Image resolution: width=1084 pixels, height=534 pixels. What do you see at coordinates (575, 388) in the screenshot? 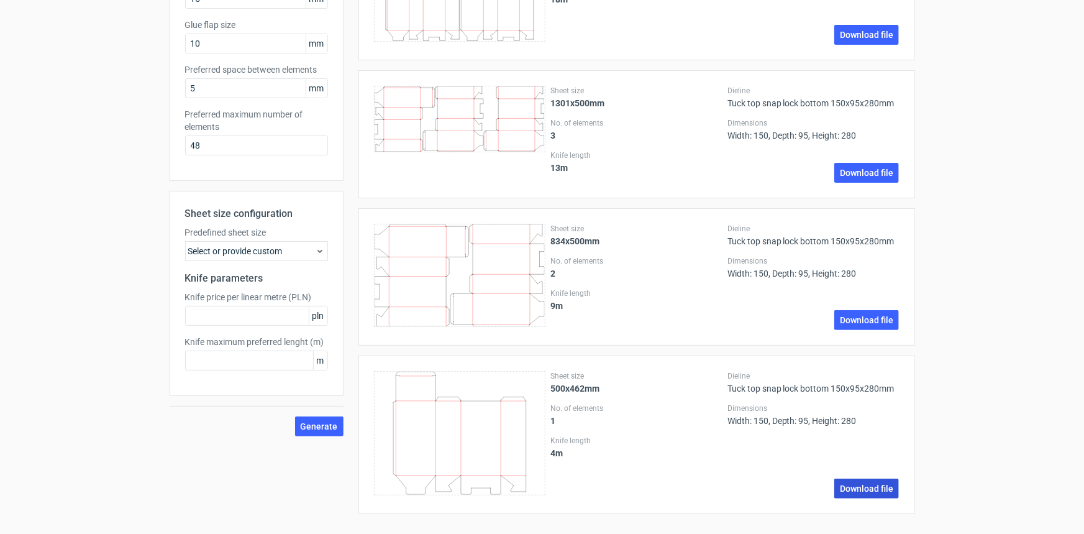
I see `strong: 500x462mm` at bounding box center [575, 388].